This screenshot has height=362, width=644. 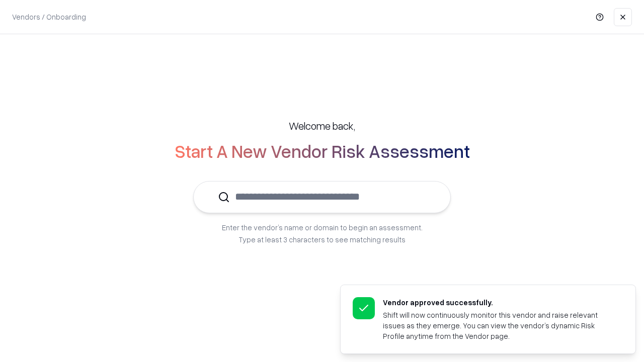 What do you see at coordinates (322, 151) in the screenshot?
I see `h2: Start A New Vendor Risk Assessment` at bounding box center [322, 151].